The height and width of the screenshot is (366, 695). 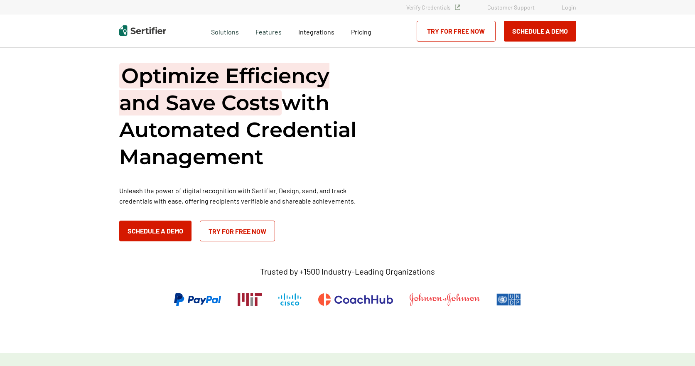 What do you see at coordinates (361, 31) in the screenshot?
I see `a: Pricing` at bounding box center [361, 31].